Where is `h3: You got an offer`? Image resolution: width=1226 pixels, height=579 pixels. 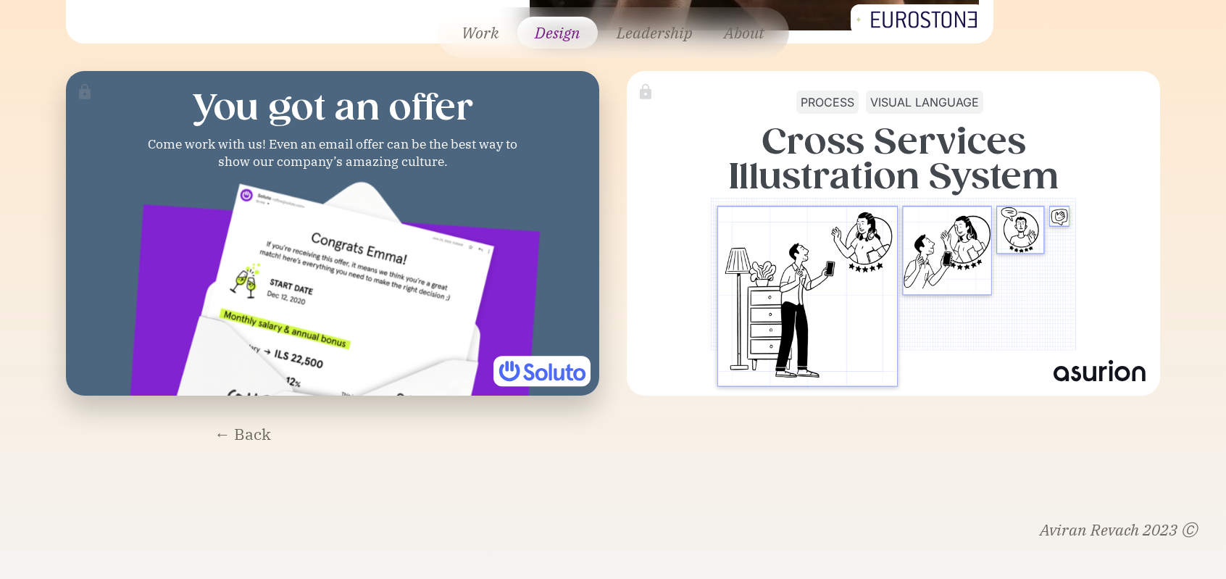
h3: You got an offer is located at coordinates (332, 107).